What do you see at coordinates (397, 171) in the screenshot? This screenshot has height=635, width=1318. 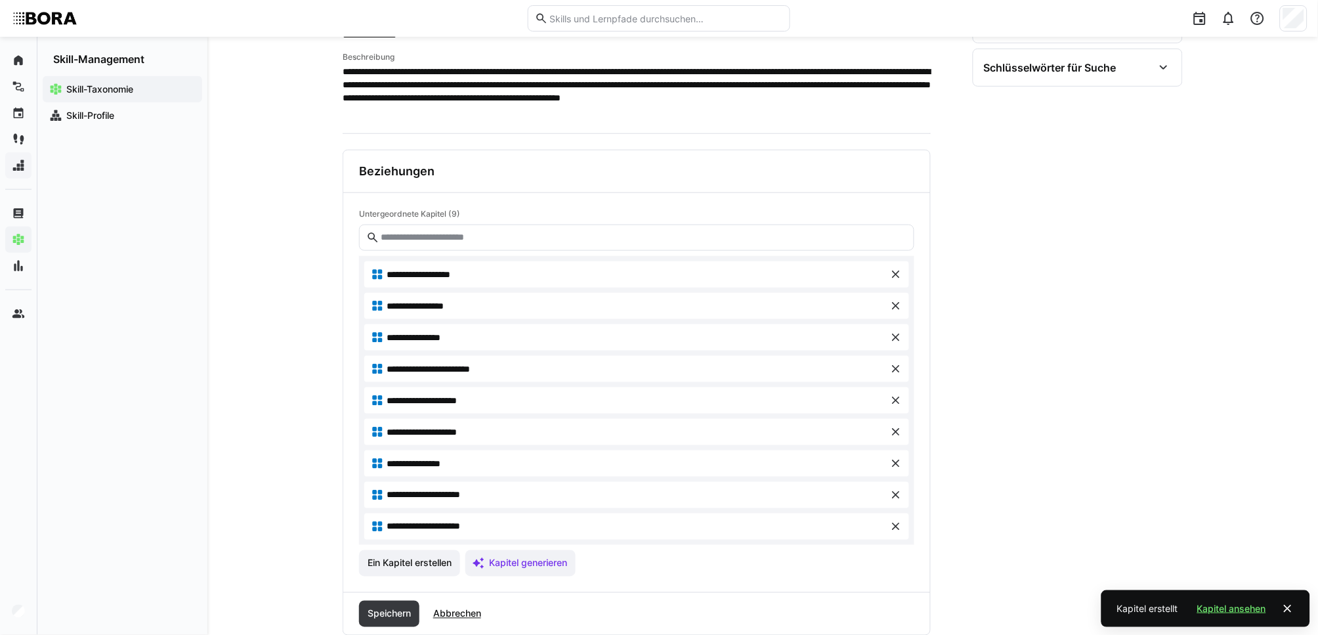 I see `h3: Beziehungen` at bounding box center [397, 171].